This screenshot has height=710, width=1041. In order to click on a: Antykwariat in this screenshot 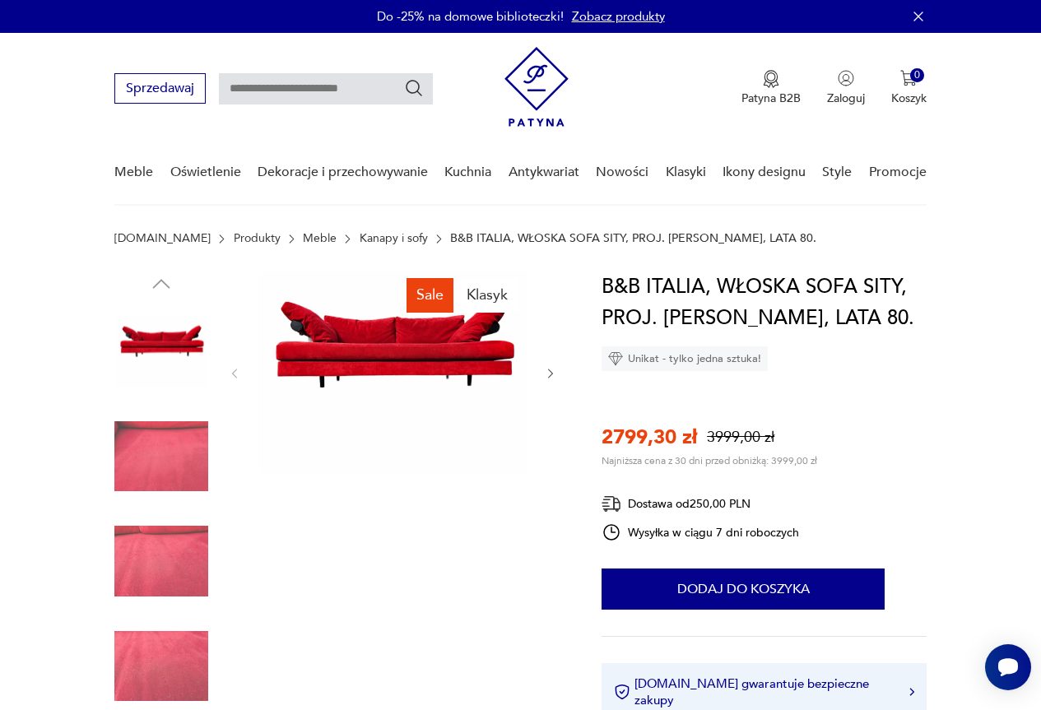, I will do `click(544, 172)`.